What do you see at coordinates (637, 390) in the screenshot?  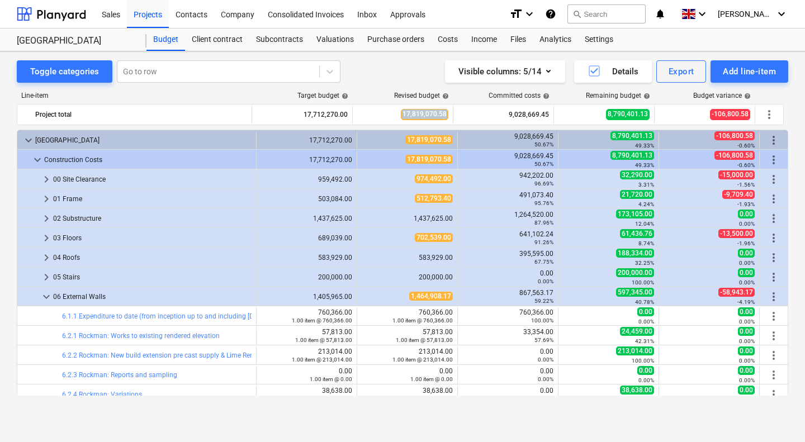 I see `span: 38,638.00` at bounding box center [637, 390].